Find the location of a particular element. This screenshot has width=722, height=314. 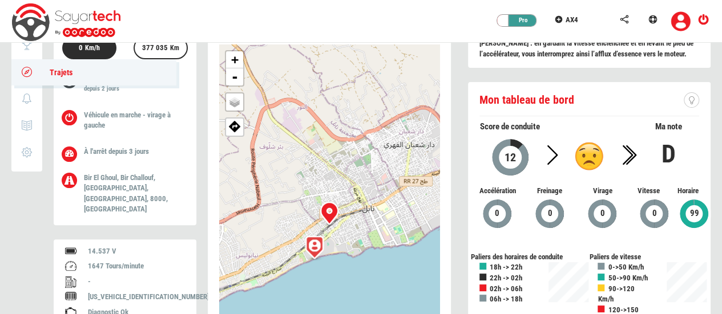

span: Ma note is located at coordinates (668, 127).